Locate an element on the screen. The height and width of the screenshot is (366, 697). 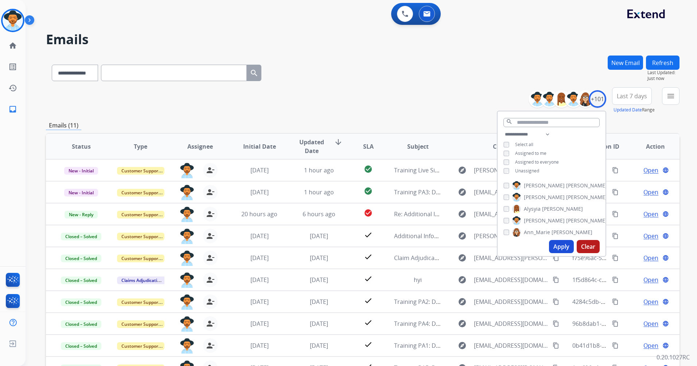
mat-icon: history is located at coordinates (13, 88).